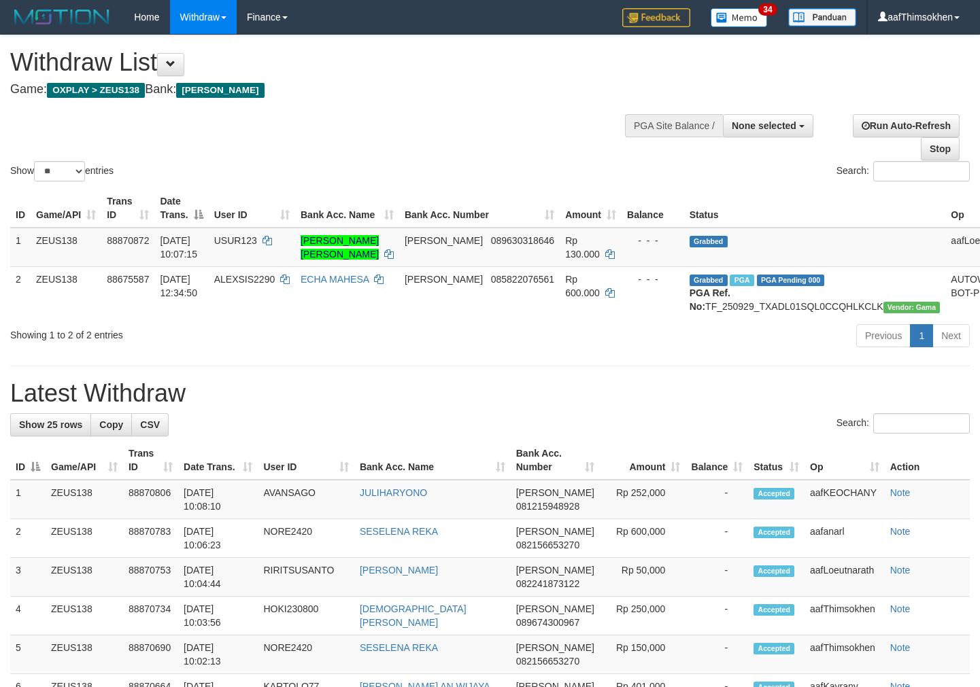 This screenshot has height=687, width=980. I want to click on h1: Latest Withdraw, so click(490, 394).